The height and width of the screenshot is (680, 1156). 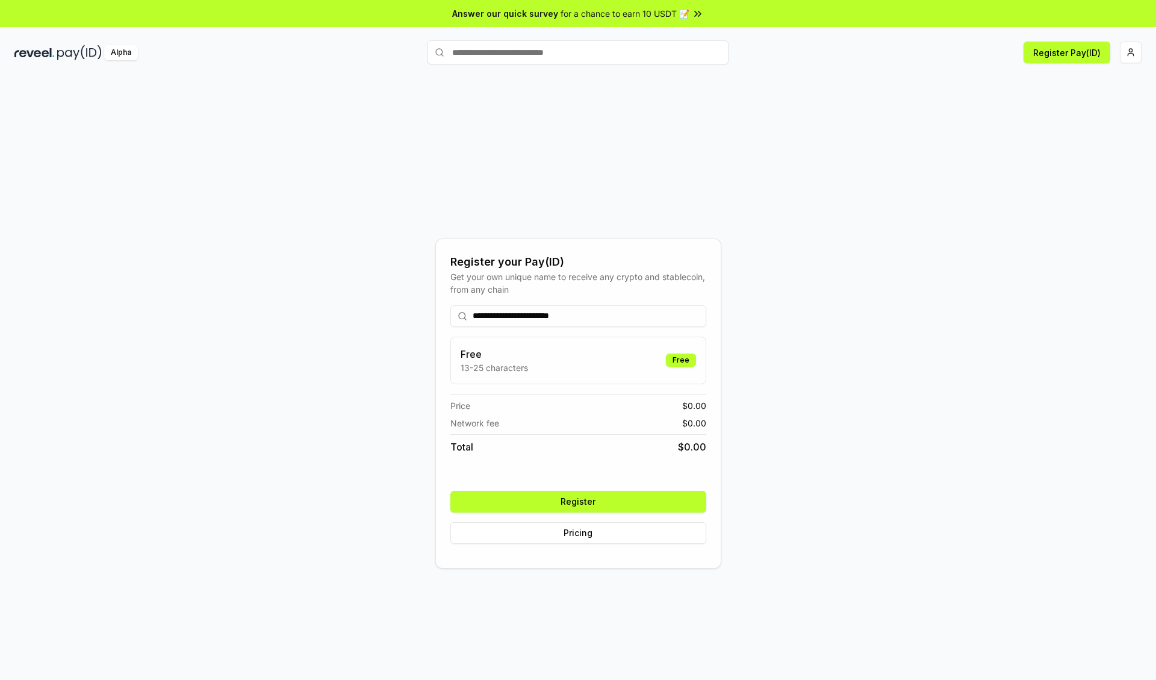 What do you see at coordinates (34, 52) in the screenshot?
I see `img: reveel_dark` at bounding box center [34, 52].